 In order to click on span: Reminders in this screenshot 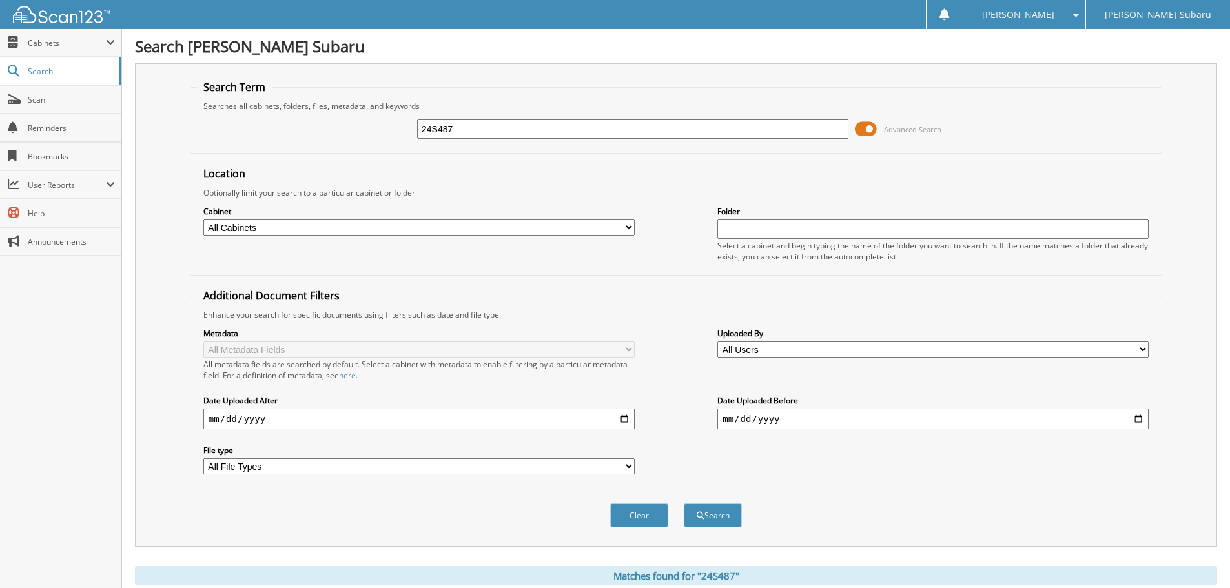, I will do `click(71, 128)`.